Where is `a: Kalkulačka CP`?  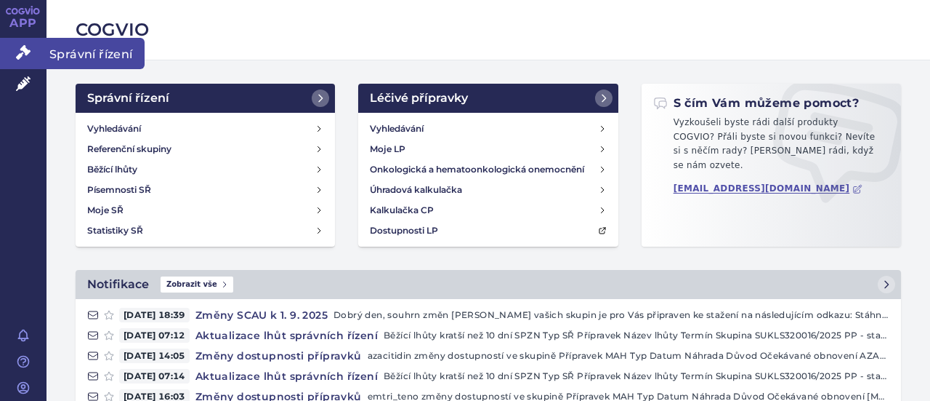 a: Kalkulačka CP is located at coordinates (488, 210).